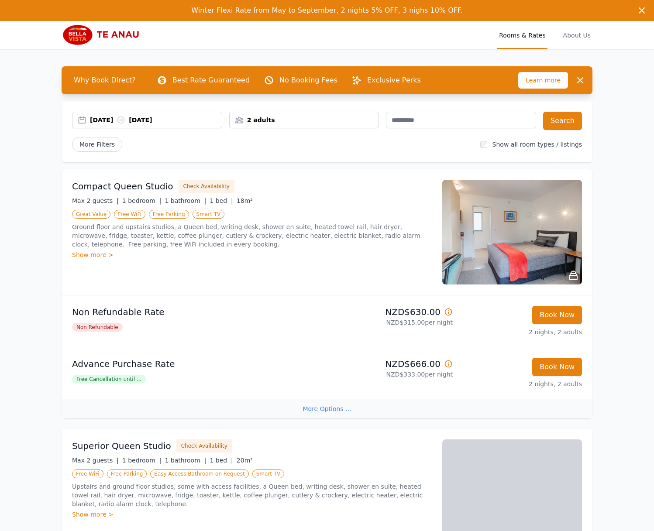 This screenshot has height=531, width=654. Describe the element at coordinates (326, 10) in the screenshot. I see `span: Winter Flexi Rate from May to September, 2 nights 5% OFF, 3 nighs 10% OFF.` at that location.